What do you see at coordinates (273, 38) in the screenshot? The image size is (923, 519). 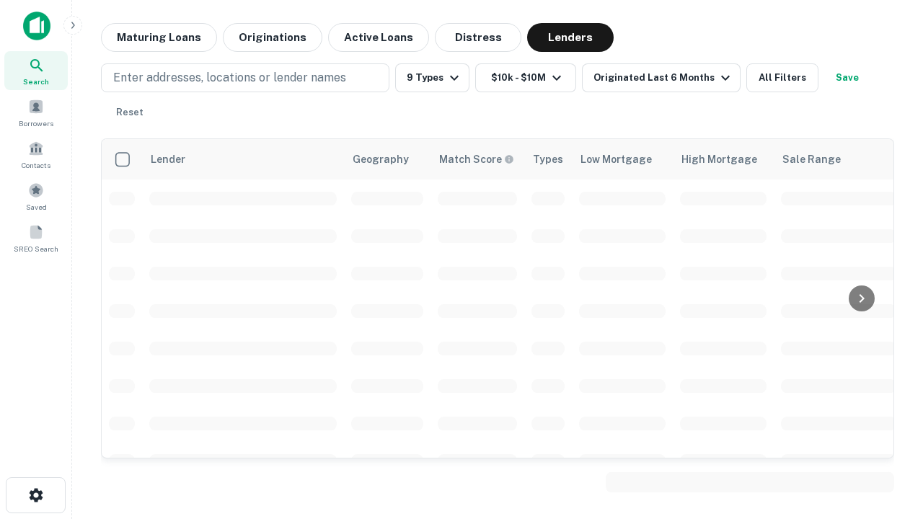 I see `button: Originations` at bounding box center [273, 38].